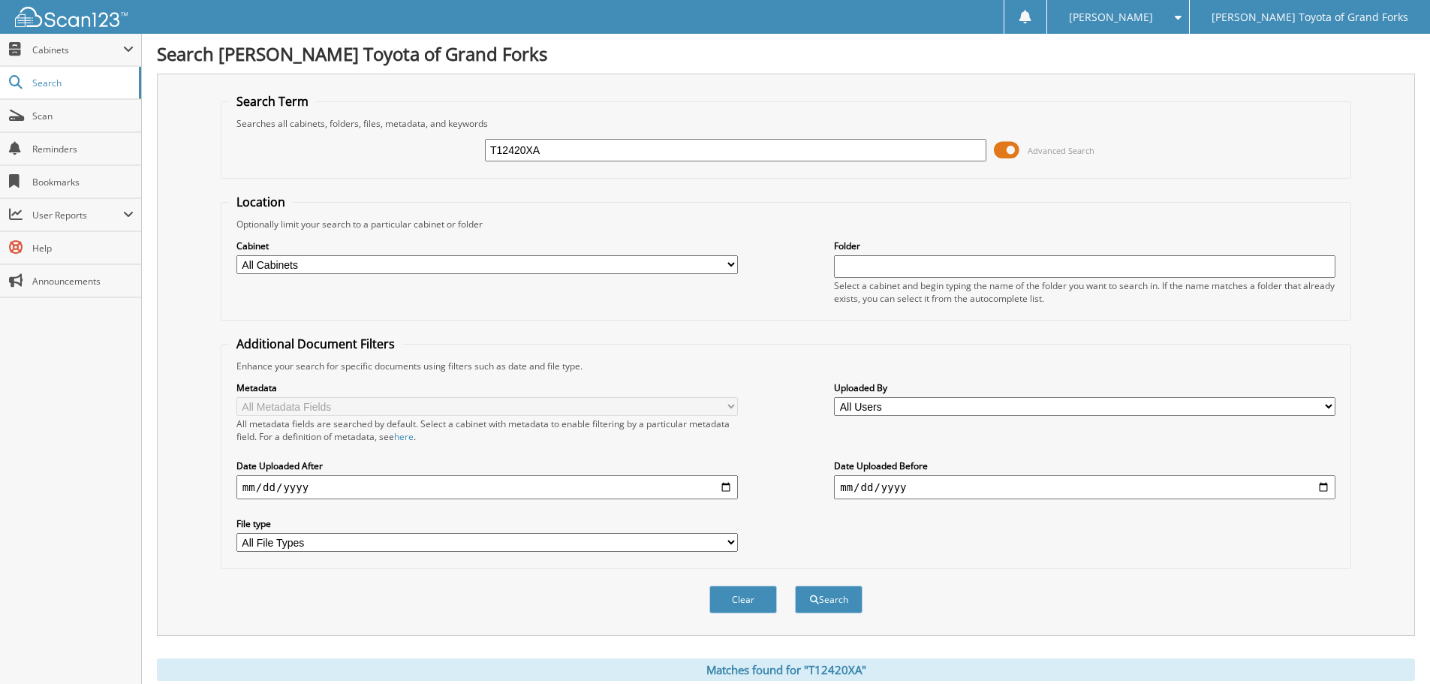 The width and height of the screenshot is (1430, 684). I want to click on label: Date Uploaded Before, so click(1084, 465).